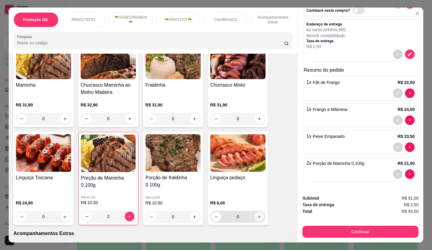 This screenshot has height=250, width=432. Describe the element at coordinates (339, 164) in the screenshot. I see `span: Porção de Maminha 0,100g` at that location.